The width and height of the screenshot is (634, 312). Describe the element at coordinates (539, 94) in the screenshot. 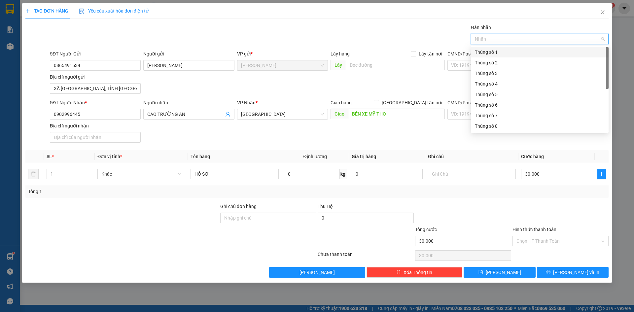

I see `div: Thùng số 5` at that location.